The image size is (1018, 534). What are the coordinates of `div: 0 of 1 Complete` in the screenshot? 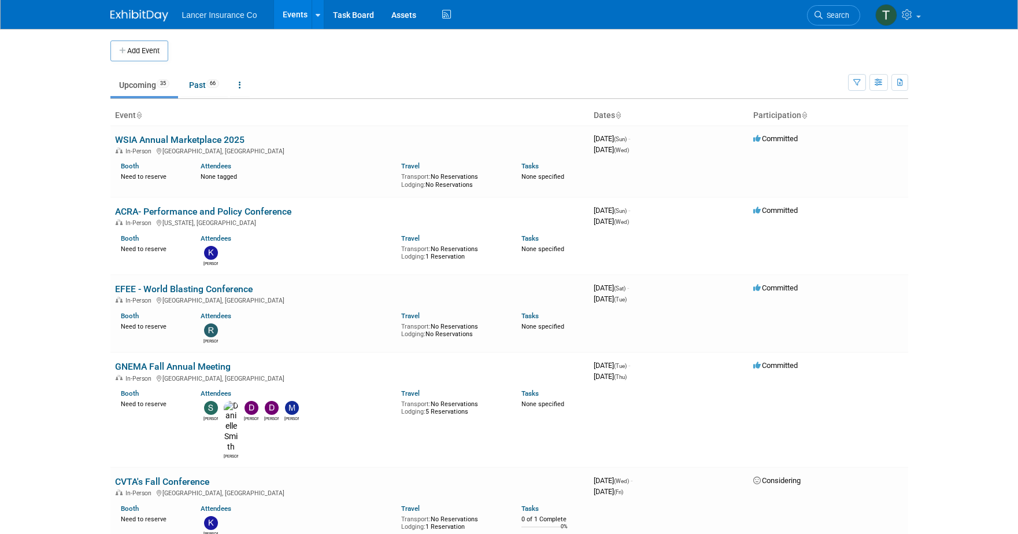 It's located at (553, 519).